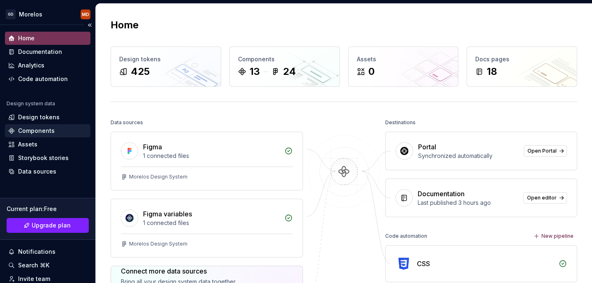 The height and width of the screenshot is (283, 592). What do you see at coordinates (30, 14) in the screenshot?
I see `div: Morelos` at bounding box center [30, 14].